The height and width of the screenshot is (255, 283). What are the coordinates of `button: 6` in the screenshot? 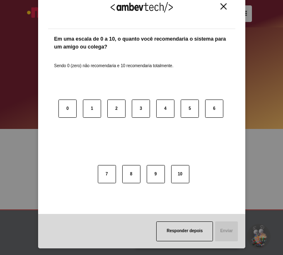 It's located at (214, 108).